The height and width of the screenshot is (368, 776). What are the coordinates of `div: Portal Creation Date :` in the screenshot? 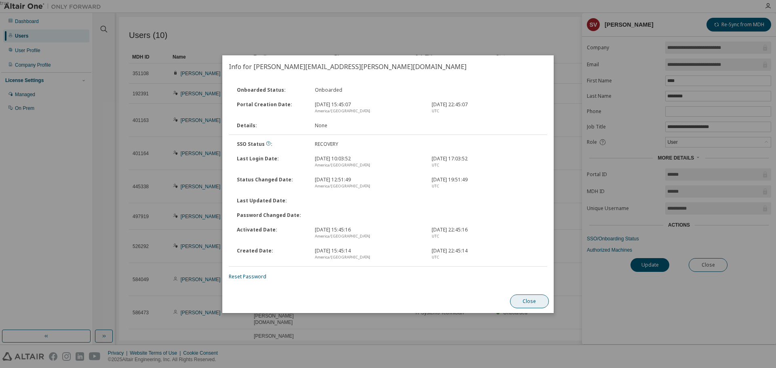 It's located at (271, 108).